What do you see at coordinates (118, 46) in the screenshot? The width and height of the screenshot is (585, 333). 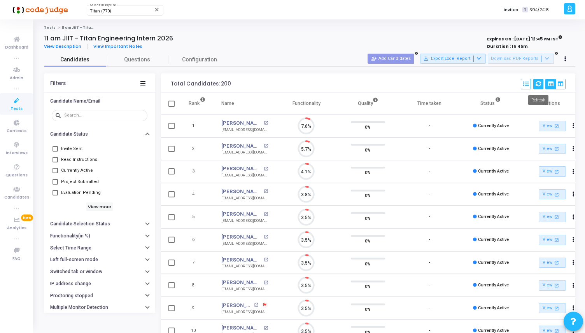 I see `a: View Important Notes` at bounding box center [118, 46].